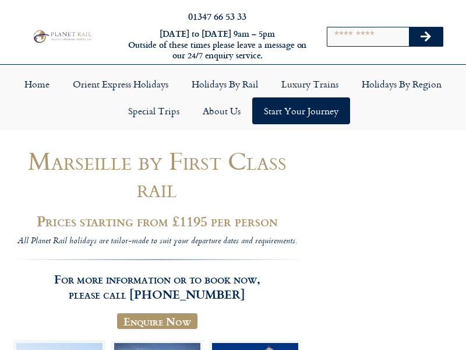 This screenshot has height=350, width=466. What do you see at coordinates (402, 84) in the screenshot?
I see `a: Holidays by Region` at bounding box center [402, 84].